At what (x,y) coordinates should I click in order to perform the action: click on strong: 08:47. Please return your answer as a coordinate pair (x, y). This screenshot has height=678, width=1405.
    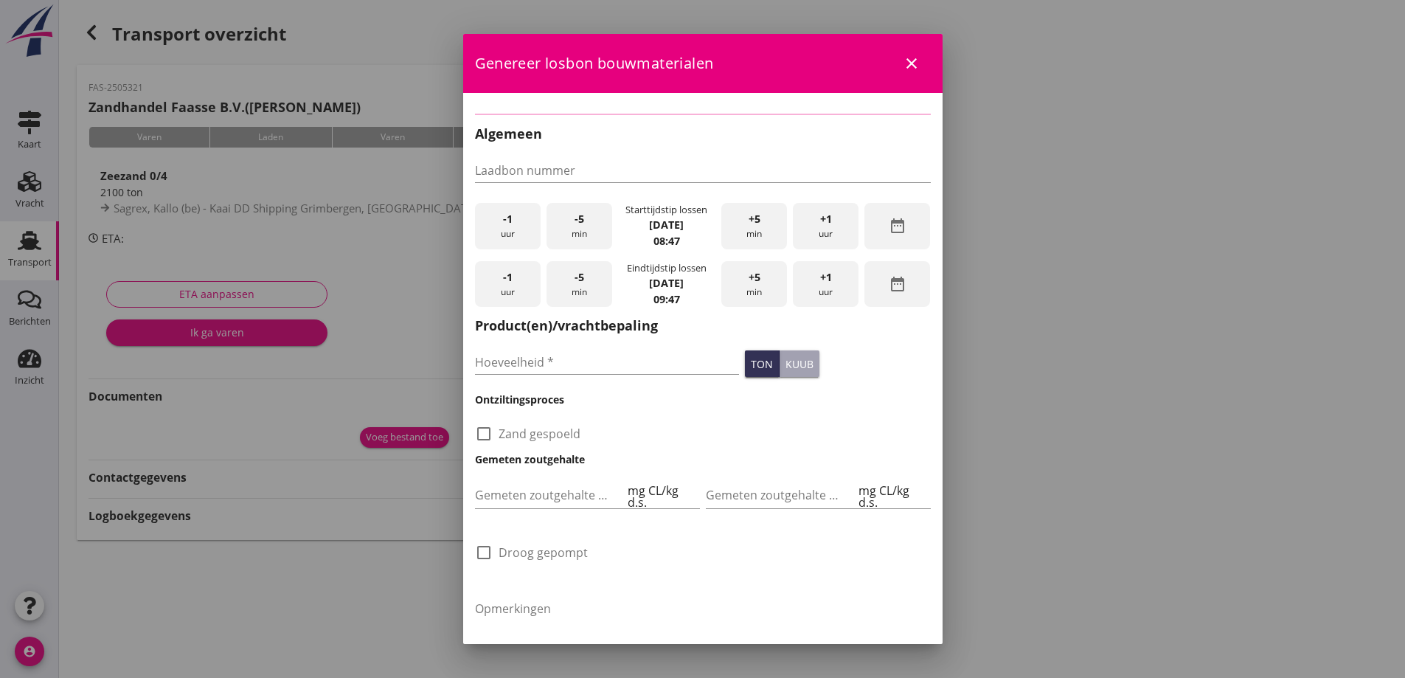
    Looking at the image, I should click on (667, 240).